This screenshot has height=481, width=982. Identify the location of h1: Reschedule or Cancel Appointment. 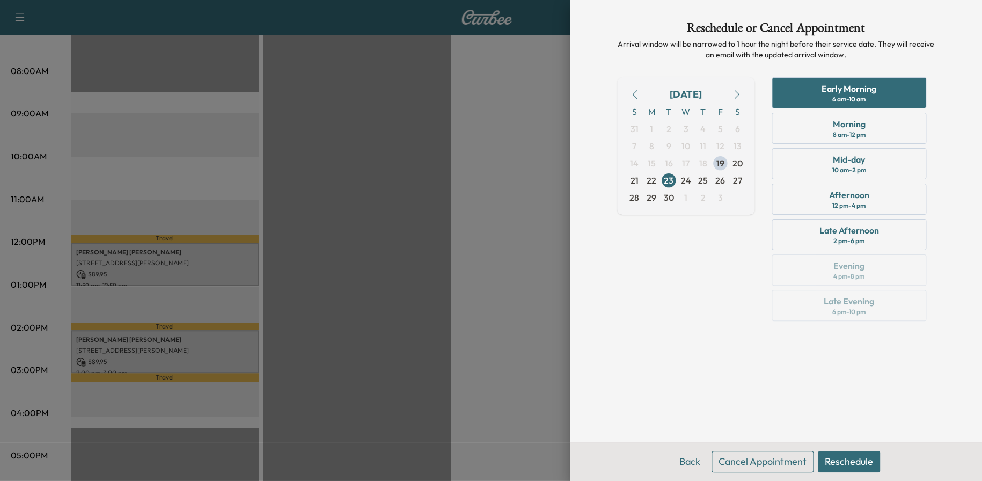
(776, 30).